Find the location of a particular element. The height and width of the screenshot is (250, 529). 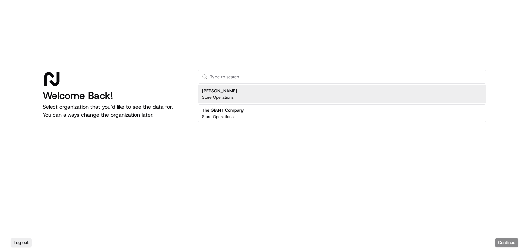

p: Select organization that you’d like to see the data for. You can always change the organization l... is located at coordinates (115, 111).